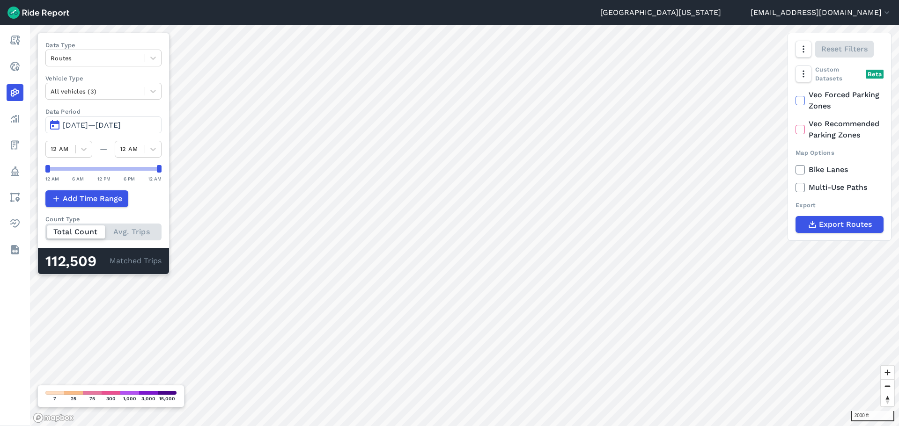 The image size is (899, 426). I want to click on button: Add Time Range, so click(87, 199).